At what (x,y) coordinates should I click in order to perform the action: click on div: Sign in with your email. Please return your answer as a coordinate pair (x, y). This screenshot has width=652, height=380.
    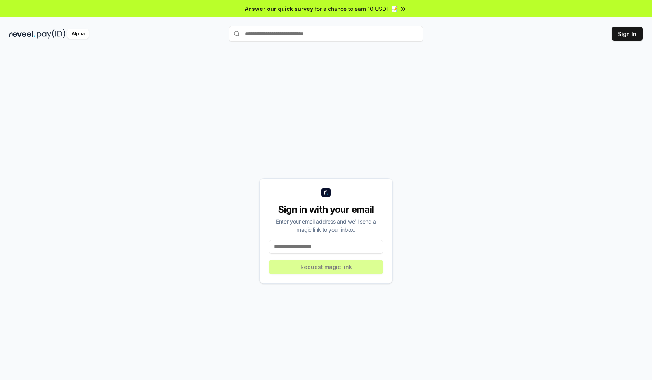
    Looking at the image, I should click on (326, 209).